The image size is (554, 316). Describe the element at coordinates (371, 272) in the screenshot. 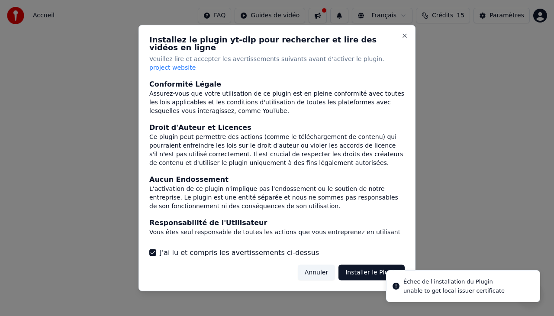

I see `button: Installer le Plugin` at that location.